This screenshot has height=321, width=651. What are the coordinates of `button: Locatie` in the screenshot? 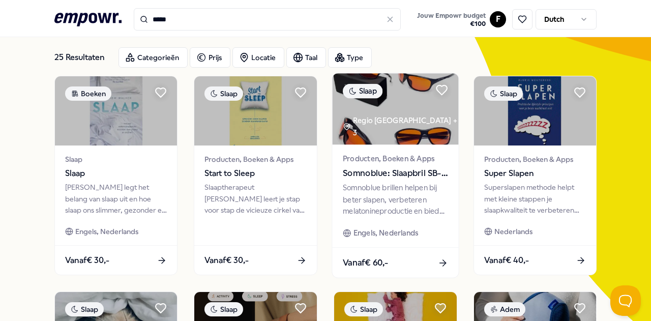 It's located at (258, 57).